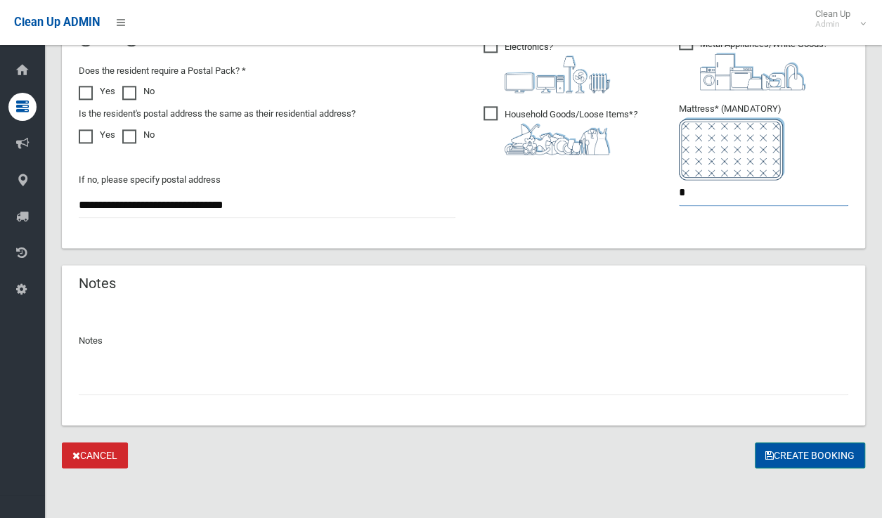 This screenshot has width=882, height=518. I want to click on span: Metal Appliances/White Goods, so click(753, 63).